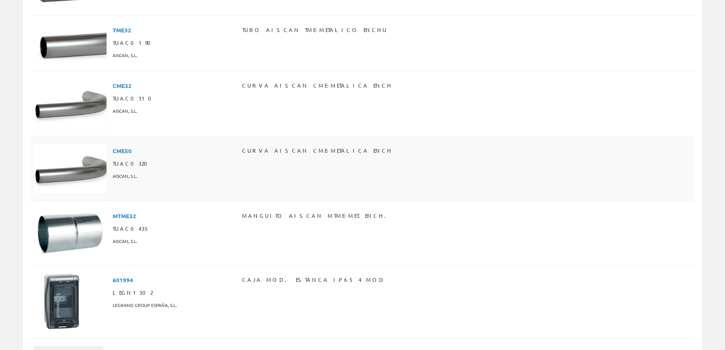  I want to click on span: LEGRAND GROUP ESPAÑA, S.L., so click(145, 305).